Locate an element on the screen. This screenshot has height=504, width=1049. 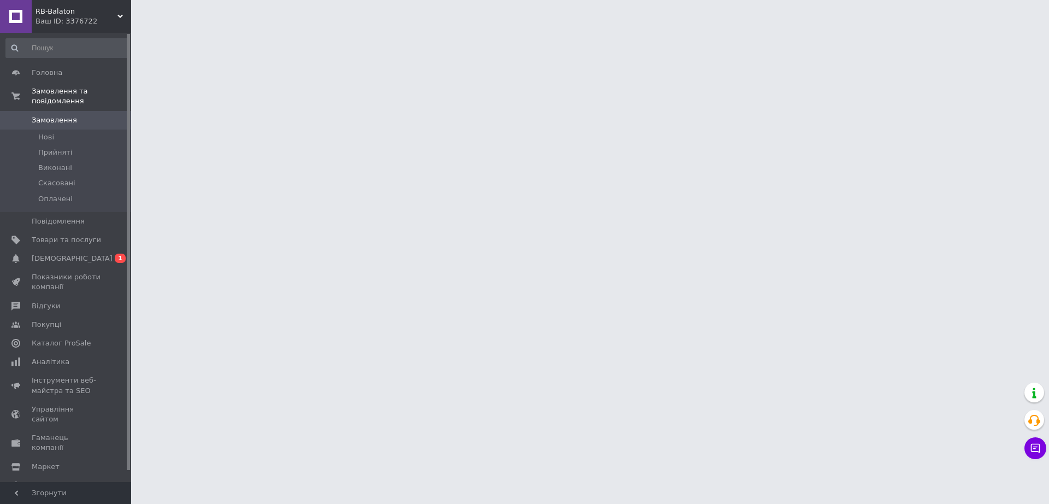
span: Скасовані is located at coordinates (57, 183).